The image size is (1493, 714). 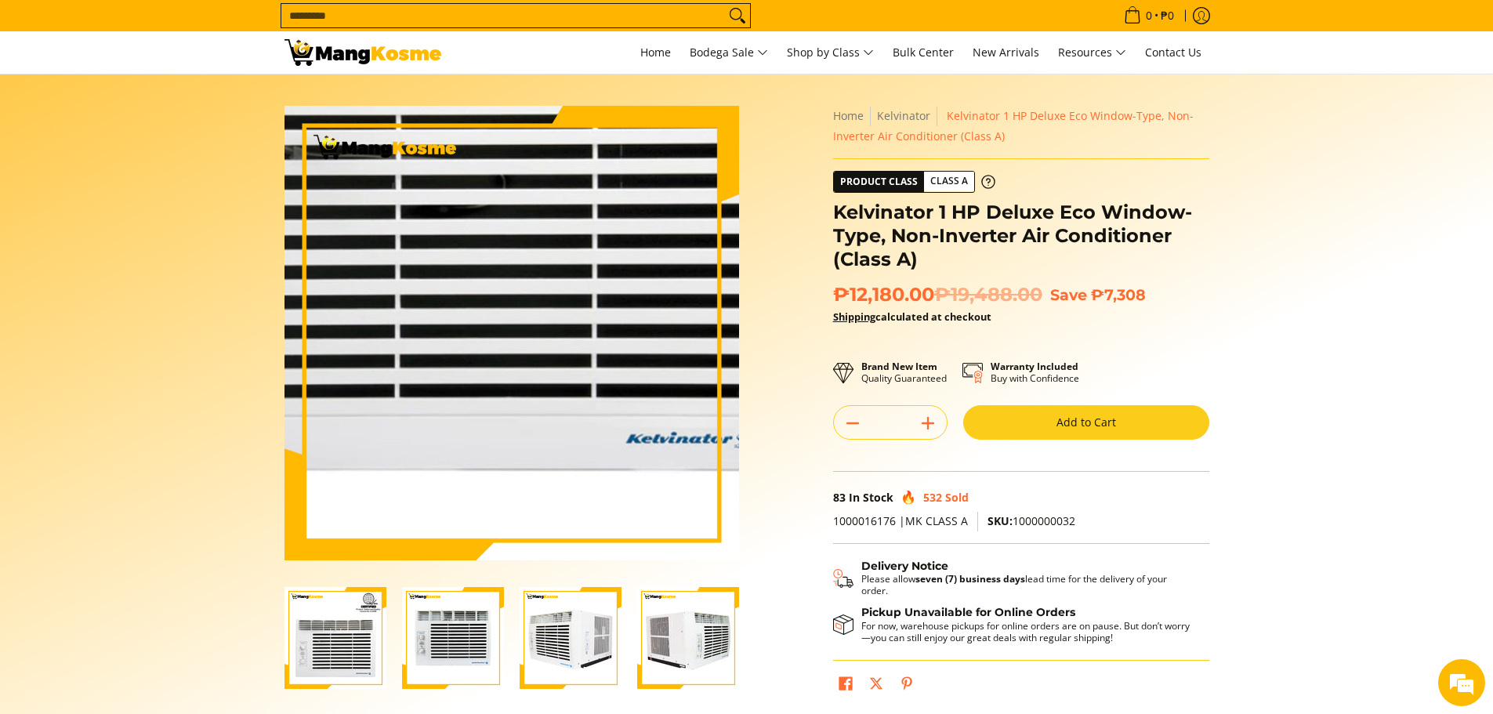 What do you see at coordinates (923, 52) in the screenshot?
I see `span: Bulk Center` at bounding box center [923, 52].